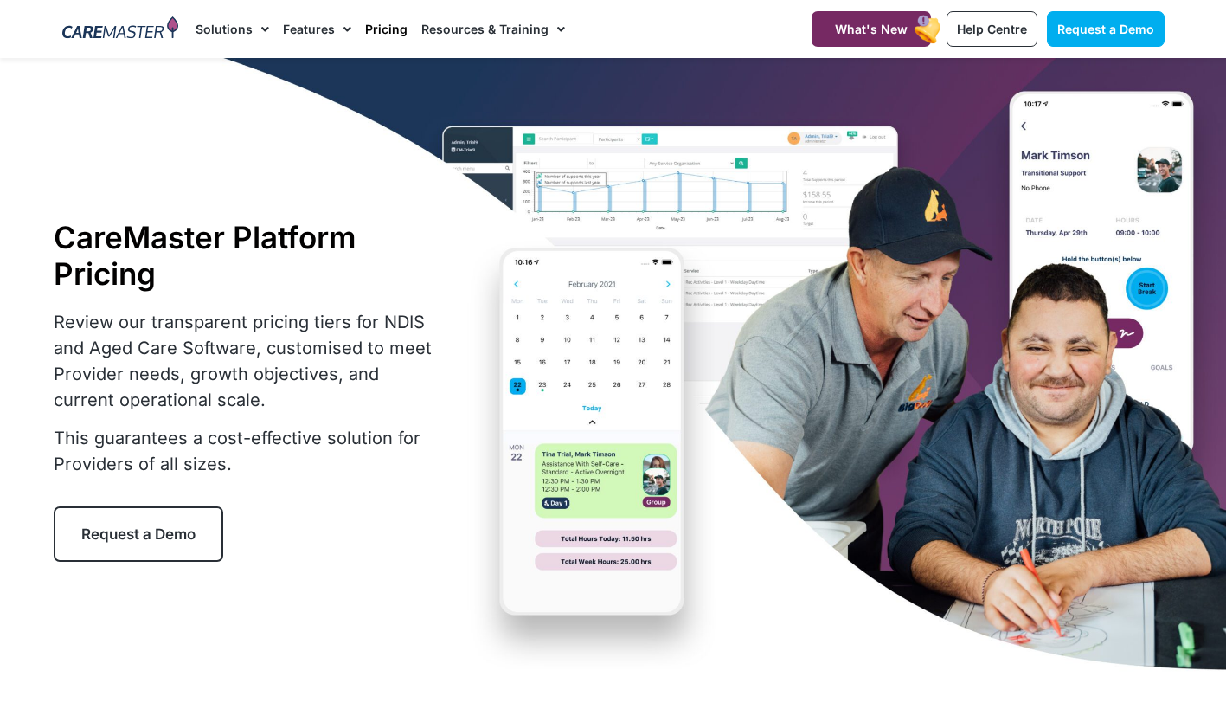 This screenshot has height=722, width=1226. Describe the element at coordinates (248, 361) in the screenshot. I see `p: Review our transparent pricing tiers for NDIS and Aged Care Software, customised to meet Provider...` at that location.